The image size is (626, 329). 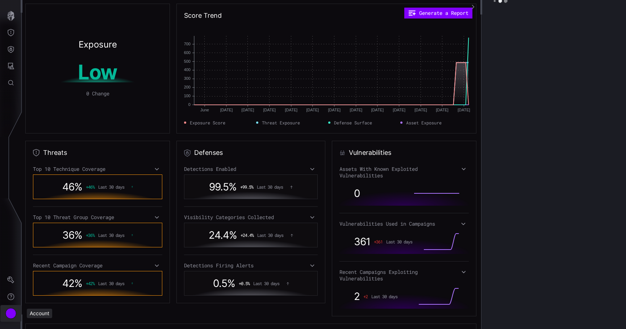 I want to click on span: 2, so click(x=357, y=296).